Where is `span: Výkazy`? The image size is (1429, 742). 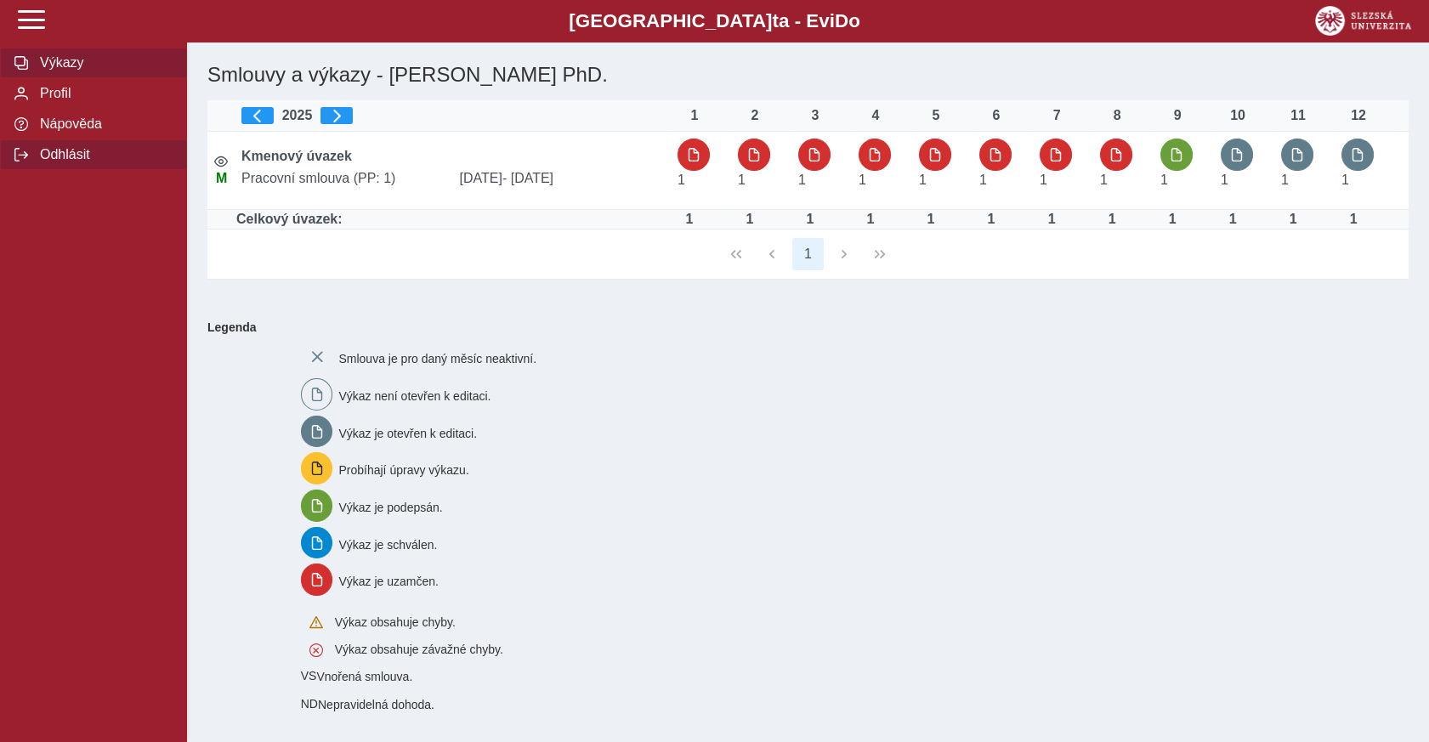 span: Výkazy is located at coordinates (104, 63).